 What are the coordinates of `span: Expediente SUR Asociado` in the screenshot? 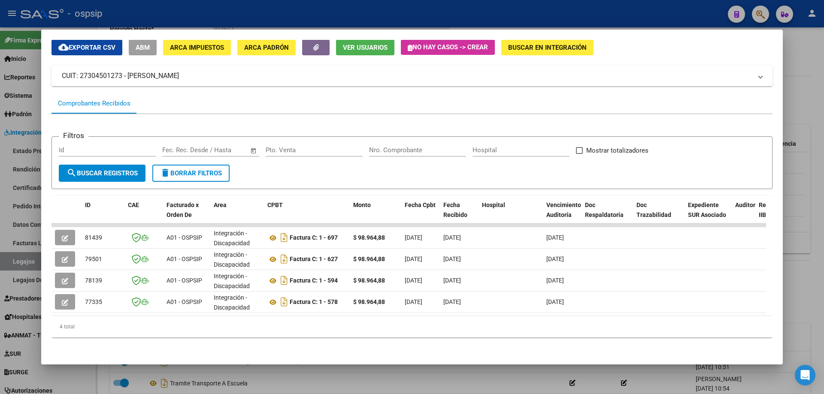 It's located at (706, 210).